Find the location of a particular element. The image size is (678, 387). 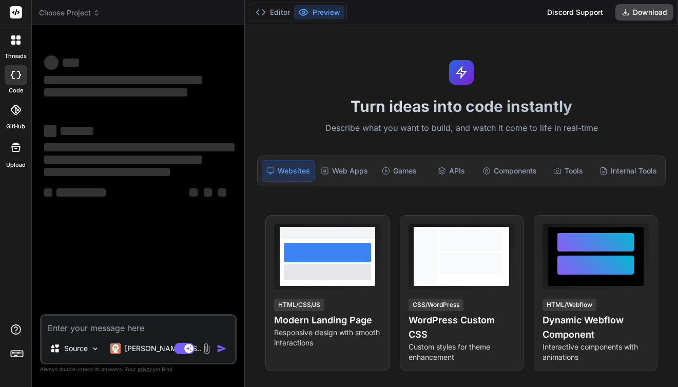

img: Pick Models is located at coordinates (95, 349).